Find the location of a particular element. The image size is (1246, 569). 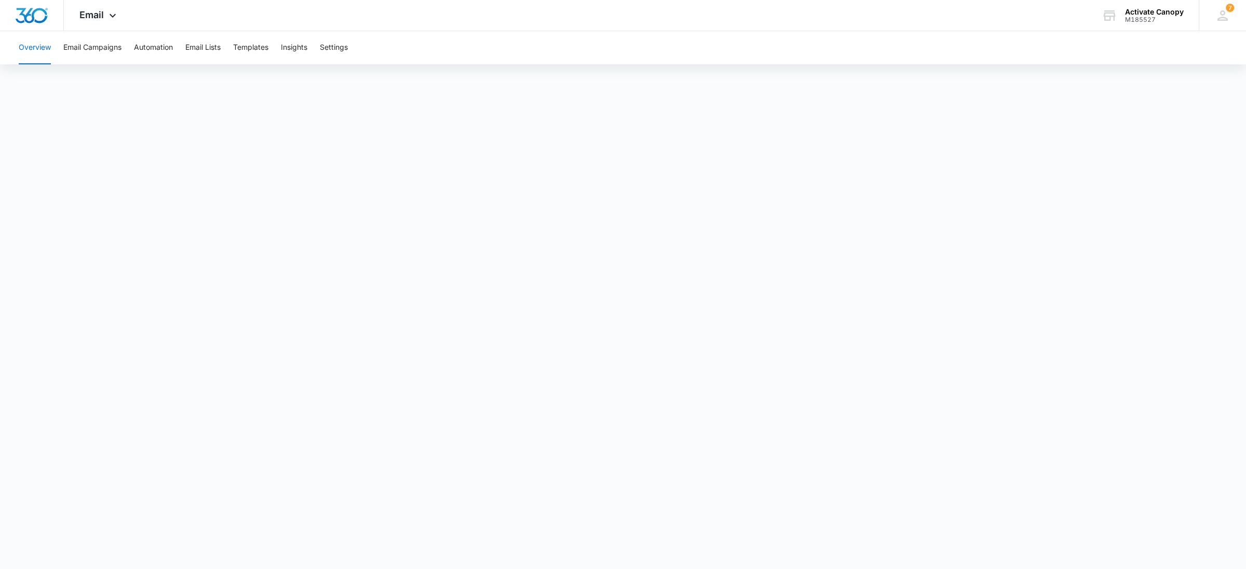

button: Email Campaigns is located at coordinates (92, 48).